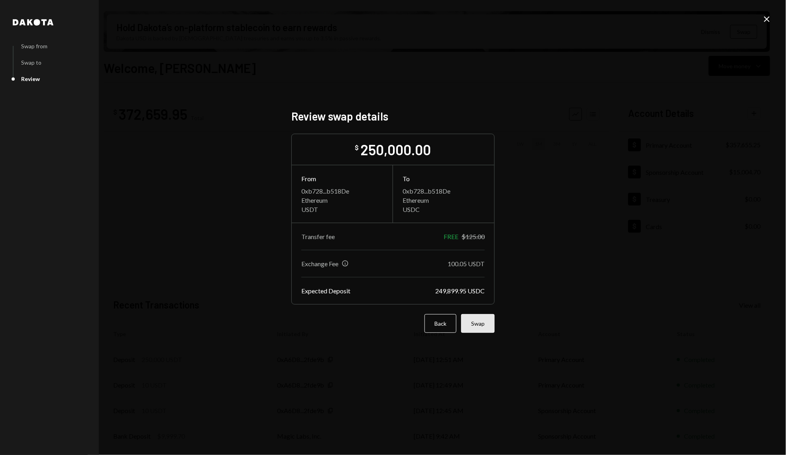 This screenshot has width=786, height=455. I want to click on div: Expected Deposit, so click(326, 290).